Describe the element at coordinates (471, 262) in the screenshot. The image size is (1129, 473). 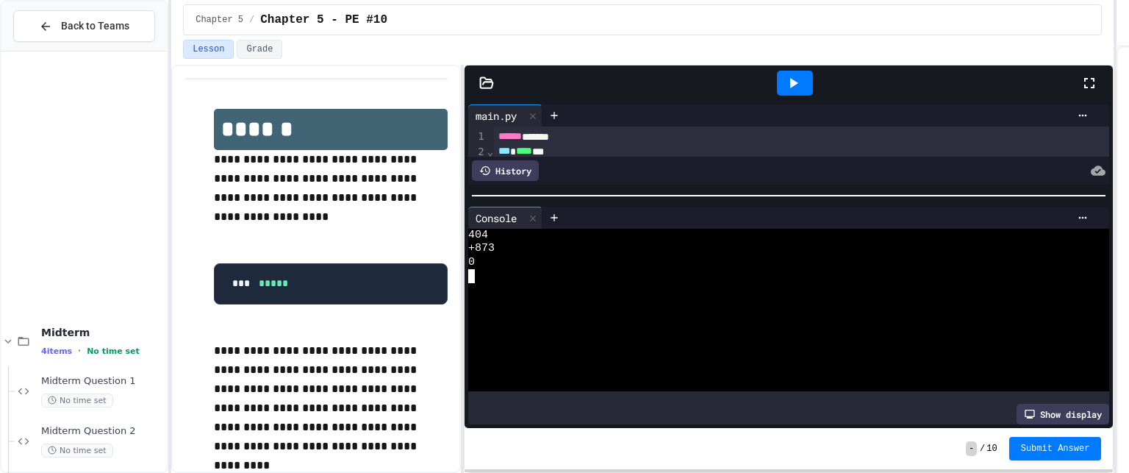
I see `span: 0` at that location.